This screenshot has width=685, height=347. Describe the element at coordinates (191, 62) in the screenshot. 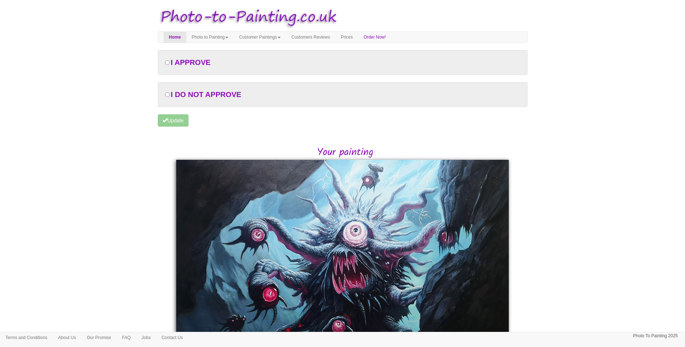

I see `span: I APPROVE` at that location.